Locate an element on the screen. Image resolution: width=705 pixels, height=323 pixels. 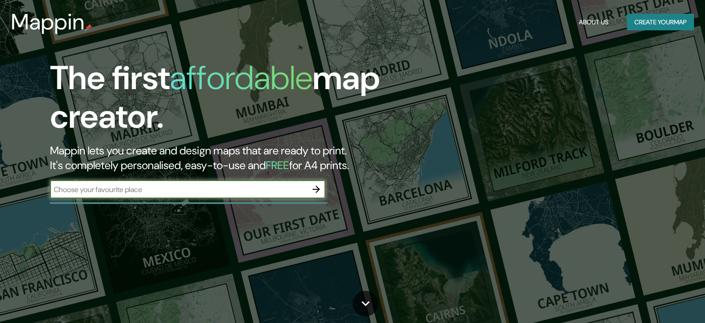
button: Create yourmap is located at coordinates (661, 22).